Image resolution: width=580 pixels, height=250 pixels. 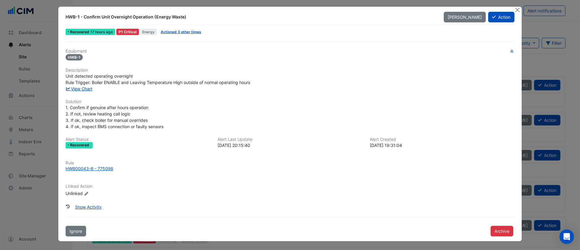 What do you see at coordinates (501, 17) in the screenshot?
I see `button: Action` at bounding box center [501, 17].